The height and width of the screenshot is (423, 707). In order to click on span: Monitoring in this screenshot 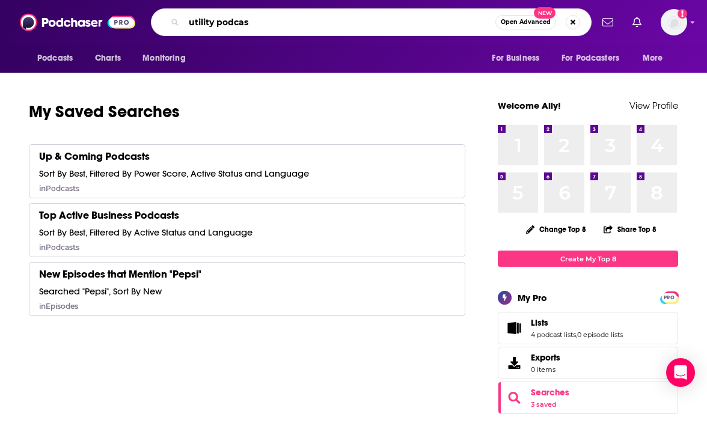, I will do `click(163, 58)`.